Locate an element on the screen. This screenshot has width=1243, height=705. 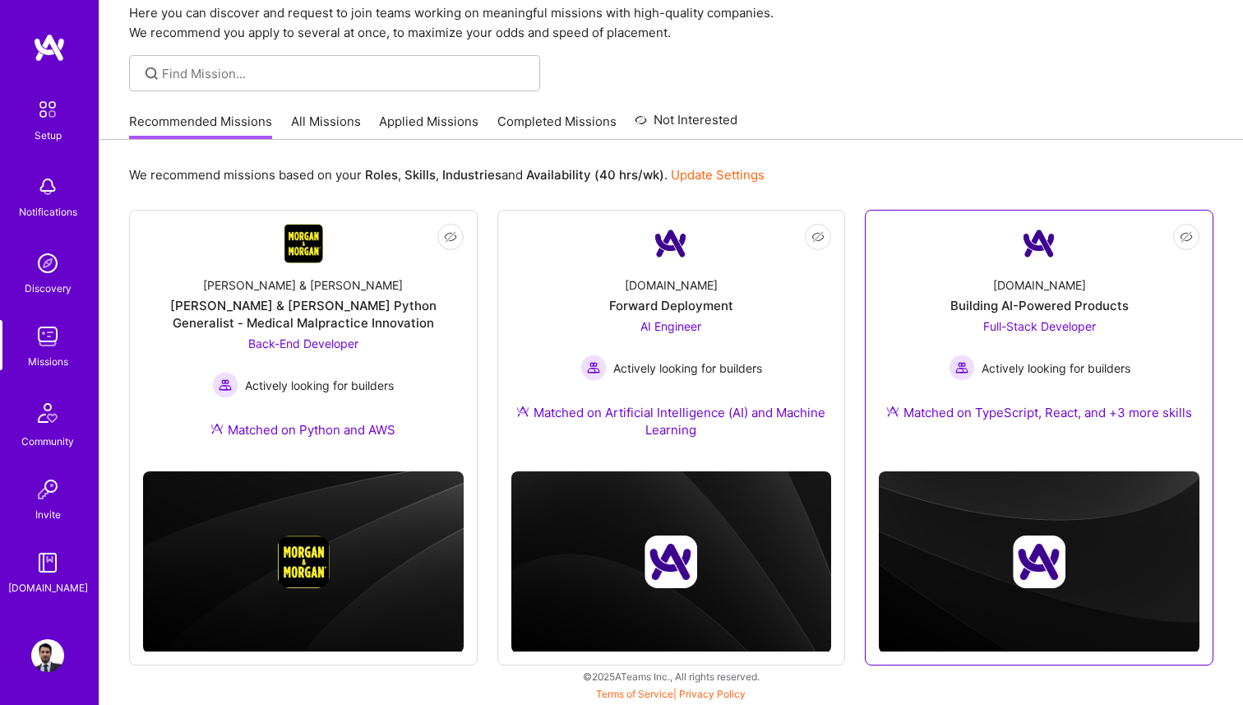
img: bell is located at coordinates (48, 187).